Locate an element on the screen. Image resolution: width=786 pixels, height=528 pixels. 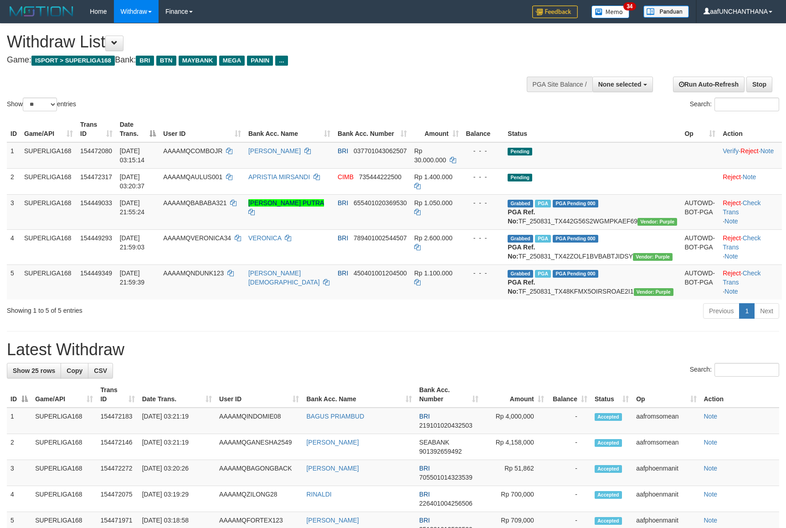
input: Search: is located at coordinates (747, 104).